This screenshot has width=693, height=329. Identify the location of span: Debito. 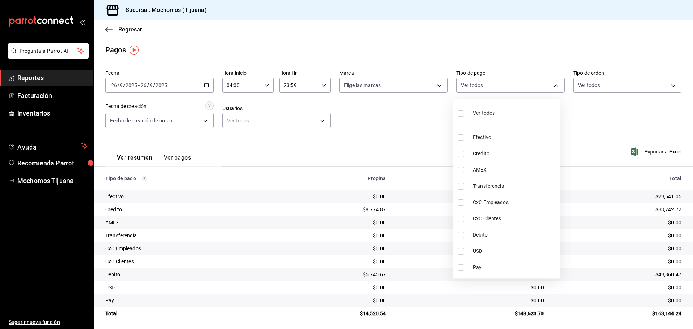
(515, 235).